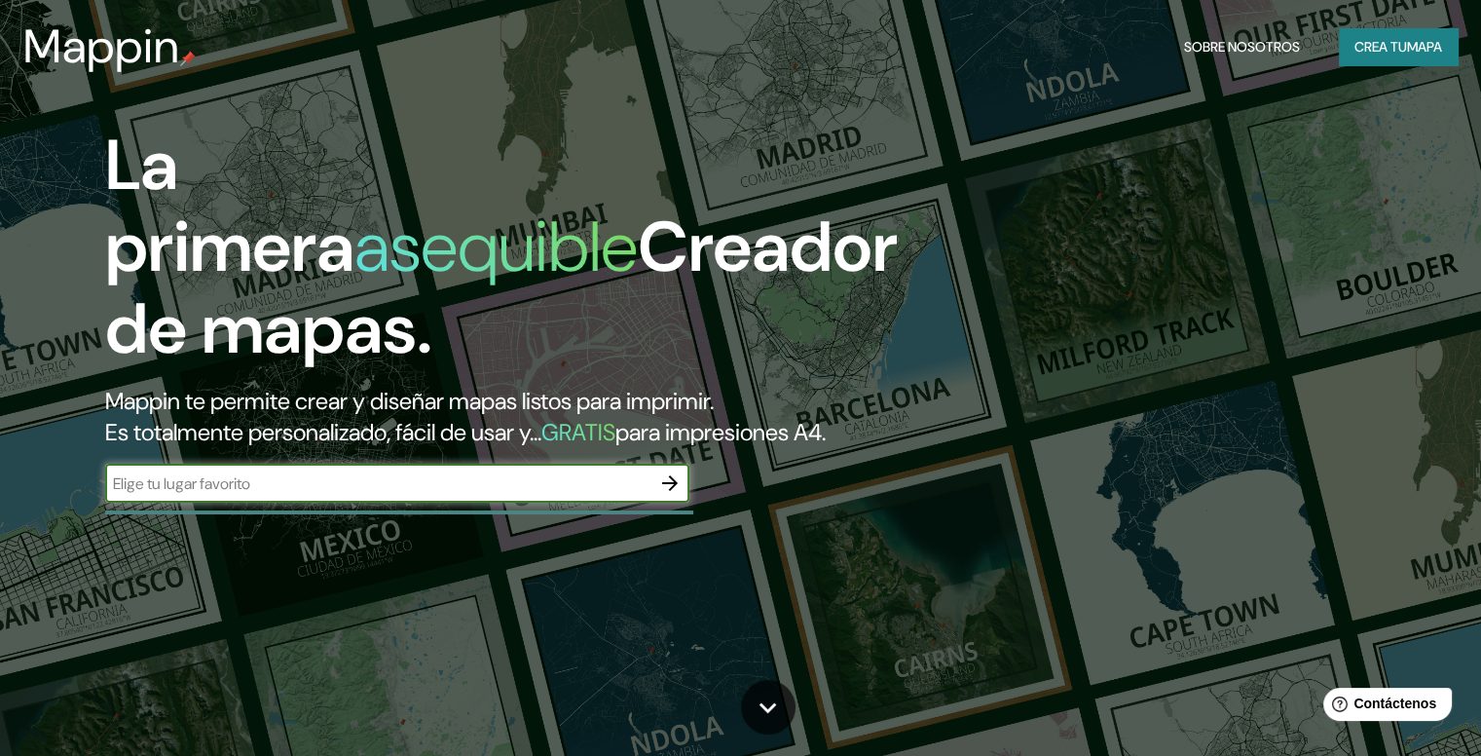 Image resolution: width=1481 pixels, height=756 pixels. I want to click on font: para impresiones A4., so click(721, 431).